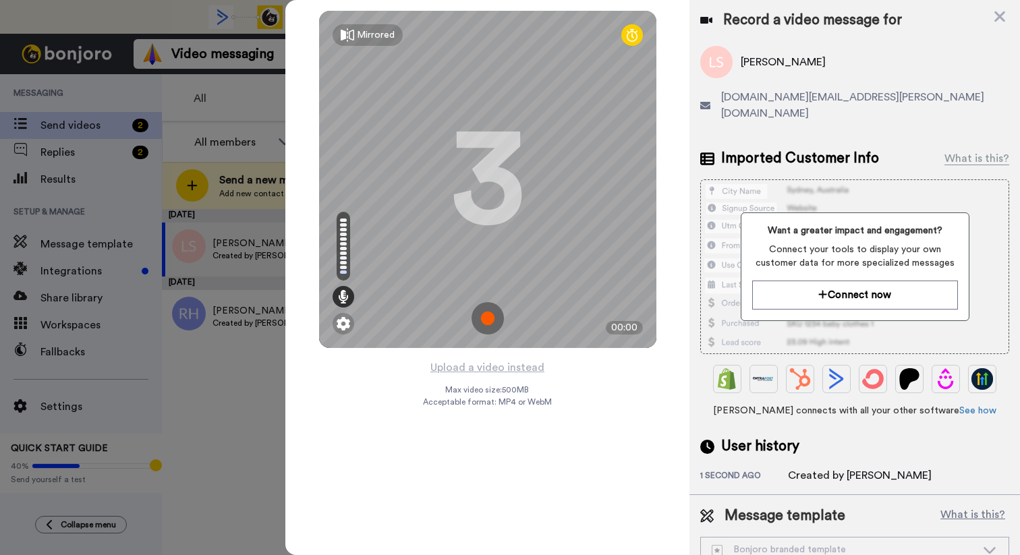 The width and height of the screenshot is (1020, 555). Describe the element at coordinates (764, 379) in the screenshot. I see `img: Ontraport` at that location.